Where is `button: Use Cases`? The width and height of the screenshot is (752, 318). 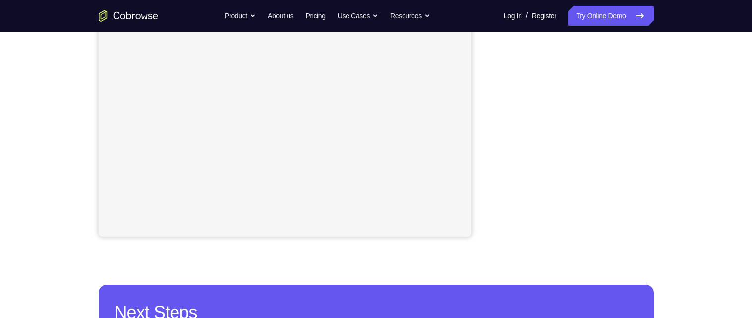 button: Use Cases is located at coordinates (358, 16).